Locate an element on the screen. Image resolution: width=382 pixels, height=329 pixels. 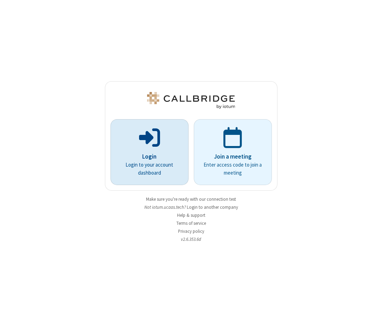
li: v2.6.353.6d is located at coordinates (191, 239).